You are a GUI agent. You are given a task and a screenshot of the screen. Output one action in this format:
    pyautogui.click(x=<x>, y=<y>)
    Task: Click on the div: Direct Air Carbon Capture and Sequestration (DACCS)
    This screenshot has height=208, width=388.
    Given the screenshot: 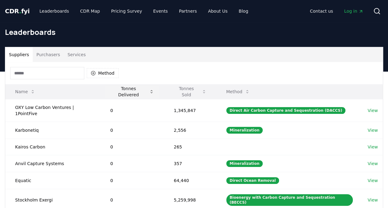 What is the action you would take?
    pyautogui.click(x=286, y=111)
    